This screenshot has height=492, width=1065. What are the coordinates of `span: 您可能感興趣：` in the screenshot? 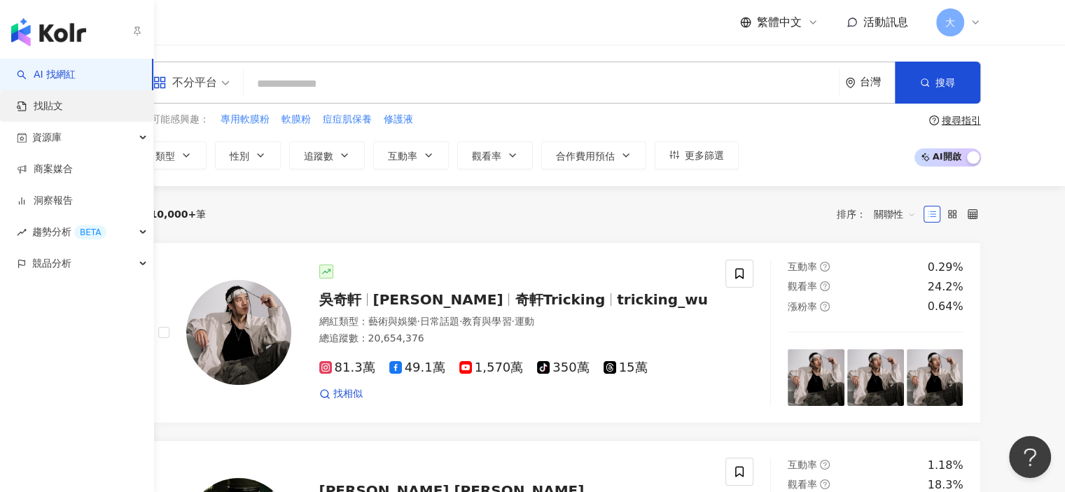 It's located at (175, 120).